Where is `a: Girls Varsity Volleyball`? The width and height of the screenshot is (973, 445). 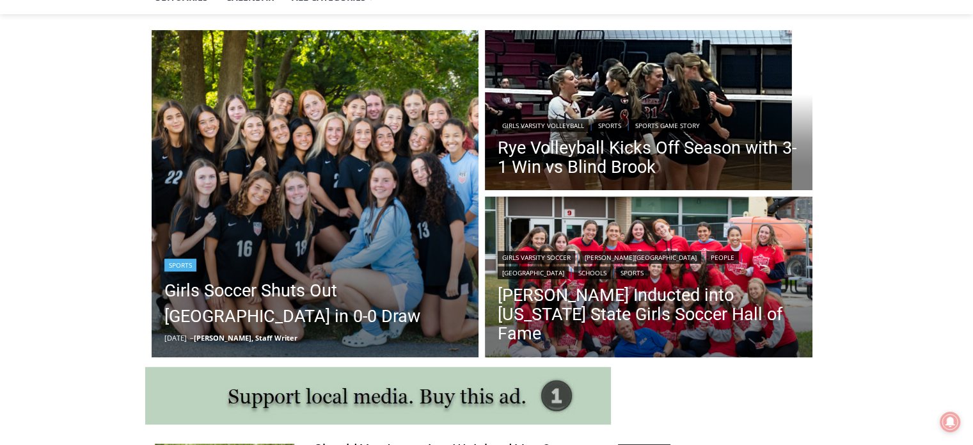
a: Girls Varsity Volleyball is located at coordinates (543, 125).